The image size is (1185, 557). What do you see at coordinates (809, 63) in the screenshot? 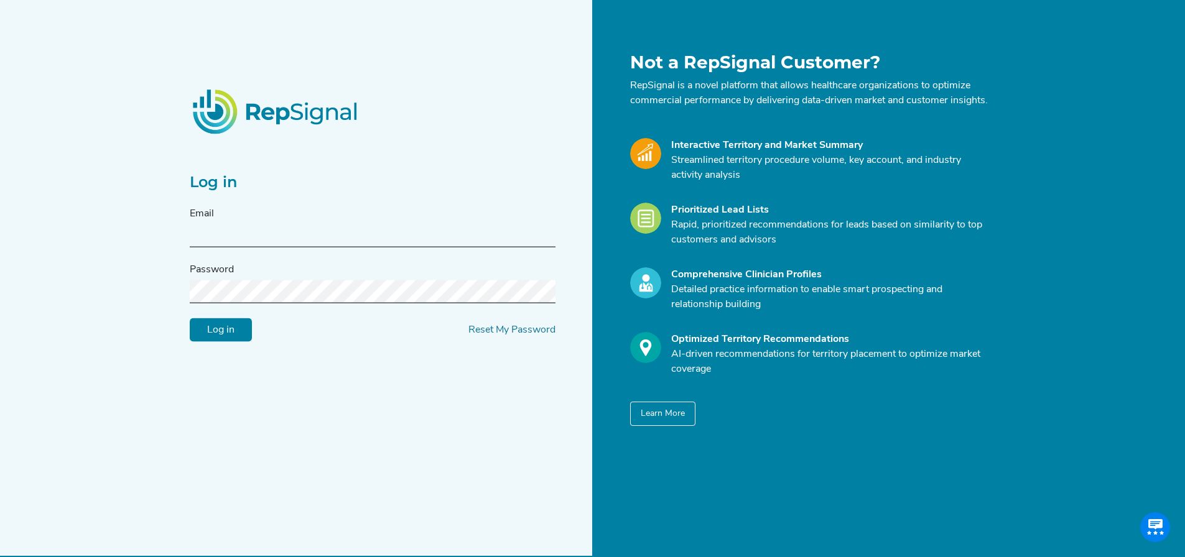
I see `h1: Not a RepSignal Customer?` at bounding box center [809, 63].